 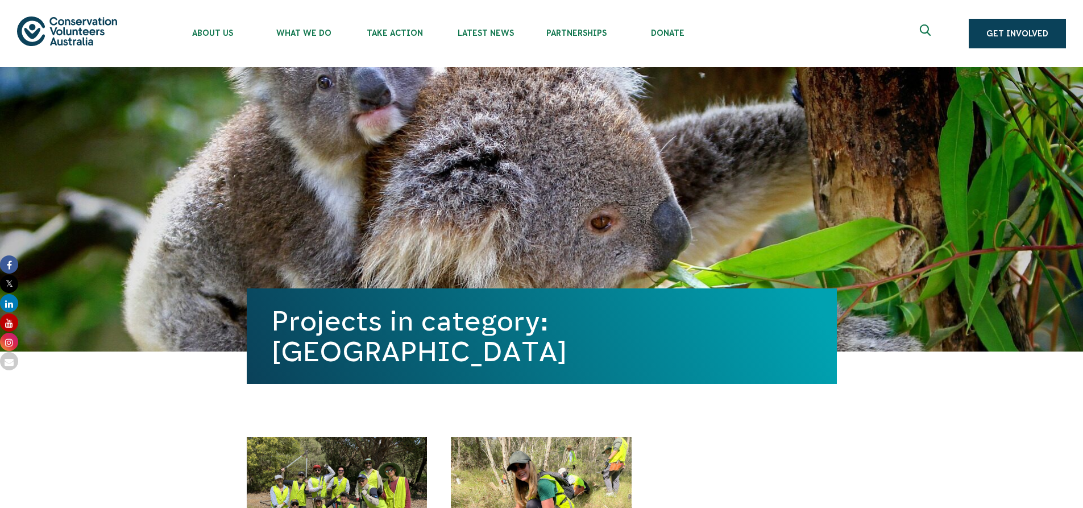 What do you see at coordinates (927, 34) in the screenshot?
I see `span: Expand search box` at bounding box center [927, 34].